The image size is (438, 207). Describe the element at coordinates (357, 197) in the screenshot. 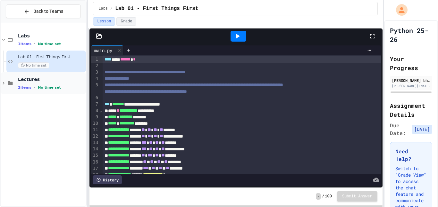

I see `button: Submit Answer` at that location.